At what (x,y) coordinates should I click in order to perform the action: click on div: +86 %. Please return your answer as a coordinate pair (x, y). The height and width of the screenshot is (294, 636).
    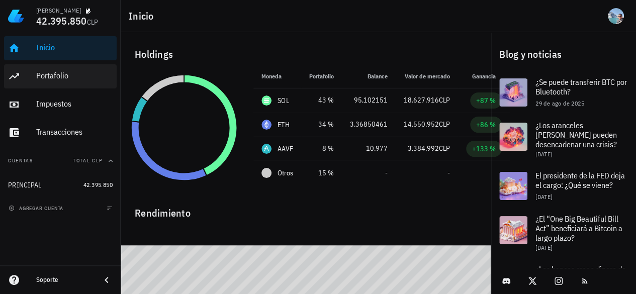
    Looking at the image, I should click on (485, 125).